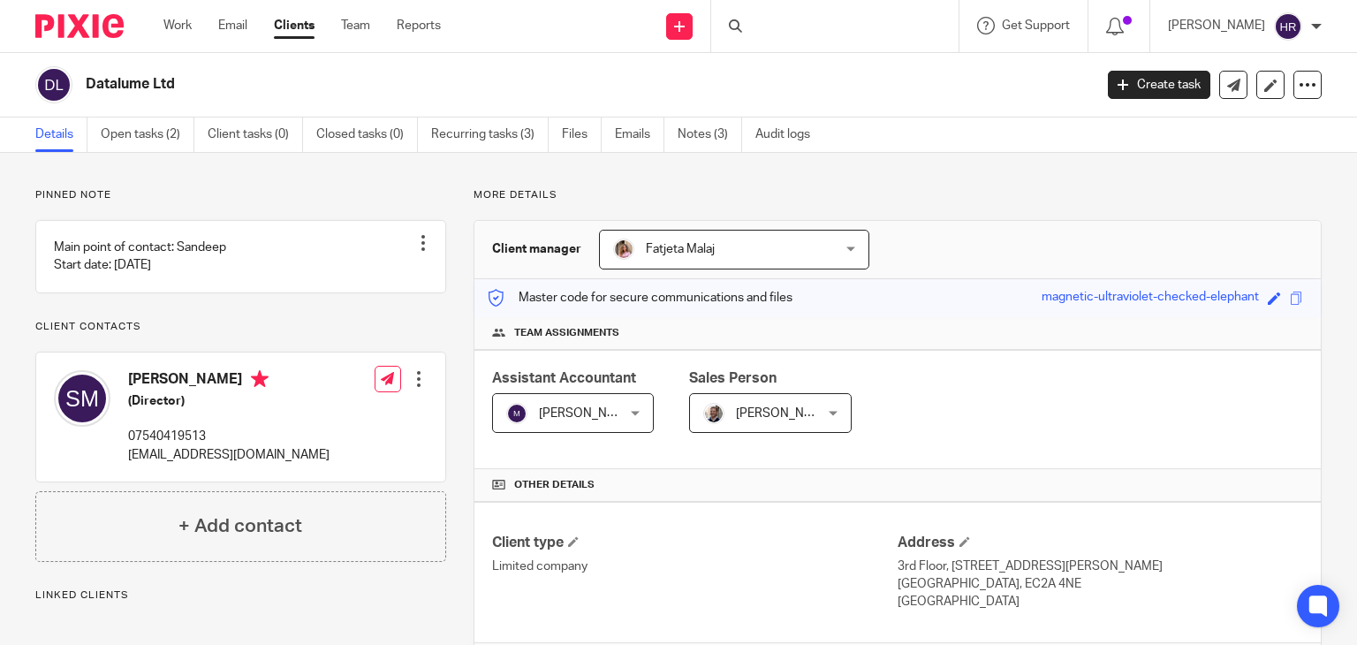 The height and width of the screenshot is (645, 1357). I want to click on h2: Datalume Ltd, so click(484, 84).